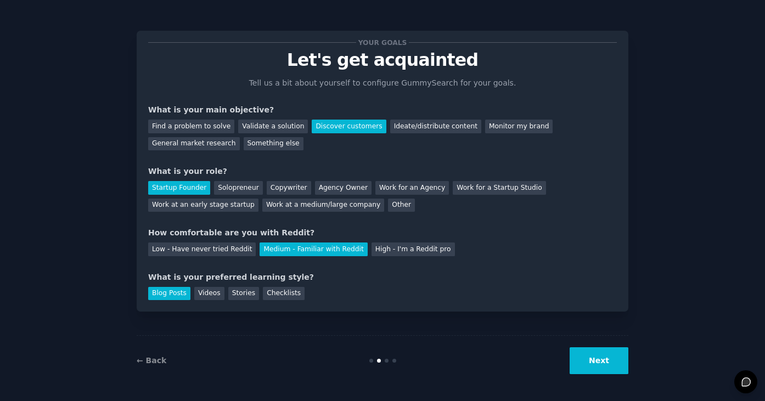  I want to click on div: What is your role?, so click(383, 171).